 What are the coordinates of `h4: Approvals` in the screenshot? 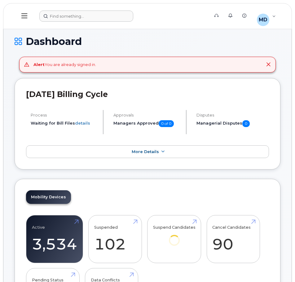 It's located at (147, 115).